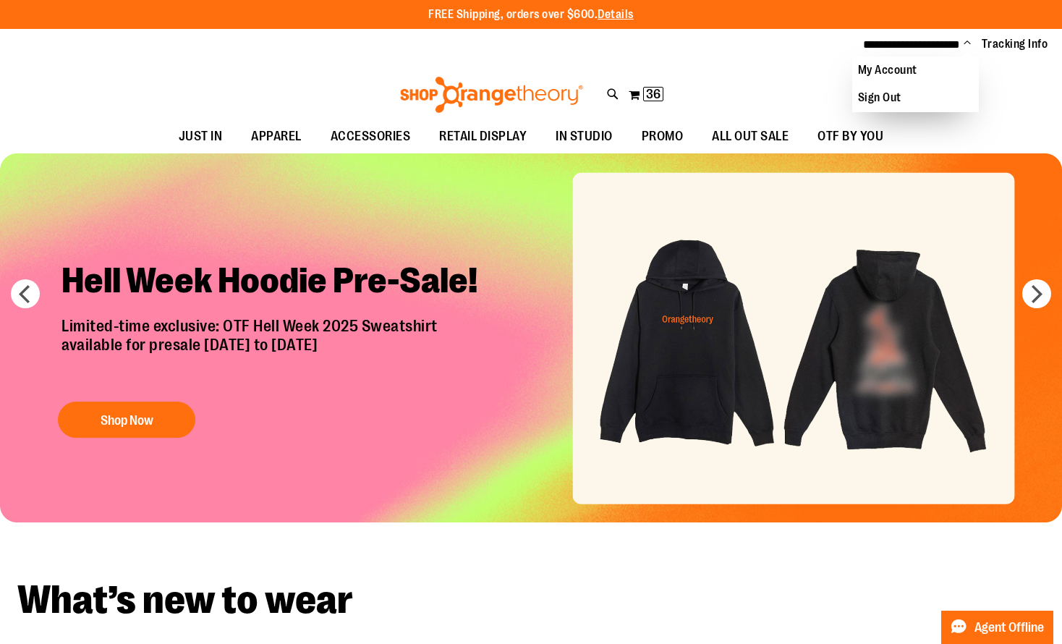  What do you see at coordinates (663, 136) in the screenshot?
I see `span: PROMO` at bounding box center [663, 136].